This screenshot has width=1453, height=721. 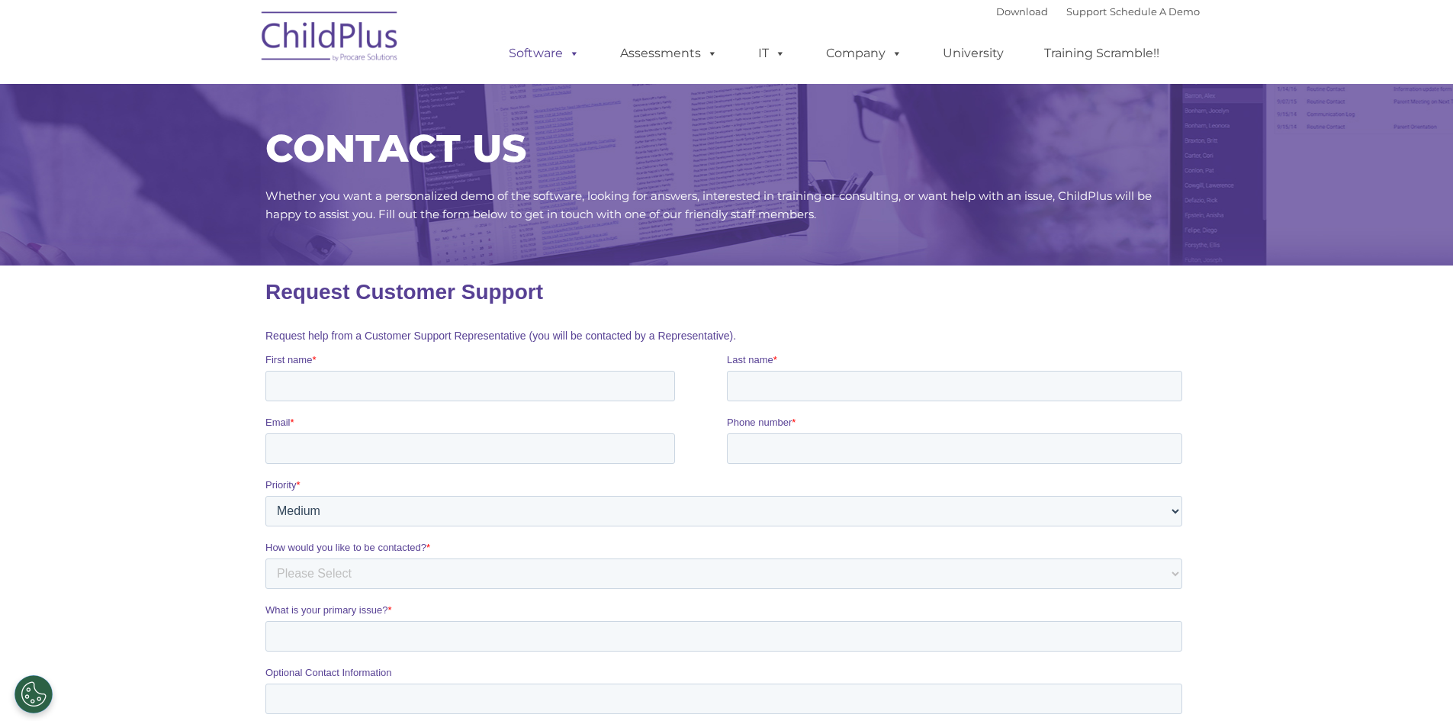 I want to click on a: Download, so click(x=1022, y=11).